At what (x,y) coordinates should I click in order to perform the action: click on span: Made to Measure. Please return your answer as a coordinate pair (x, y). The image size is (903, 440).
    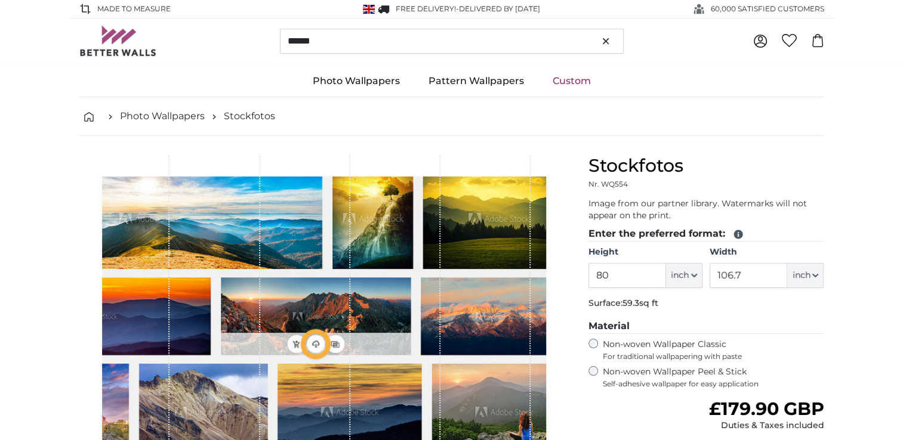
    Looking at the image, I should click on (134, 9).